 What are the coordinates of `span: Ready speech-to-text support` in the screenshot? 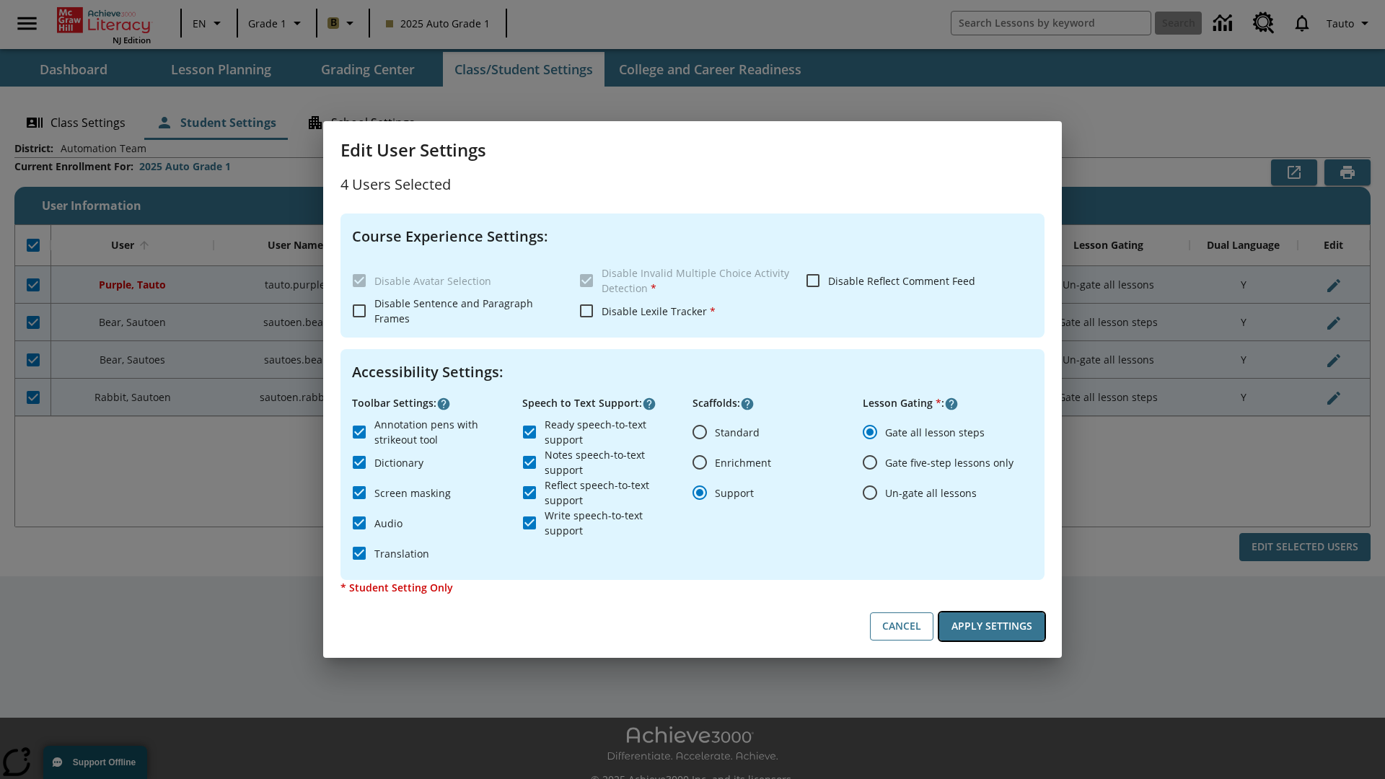 It's located at (612, 432).